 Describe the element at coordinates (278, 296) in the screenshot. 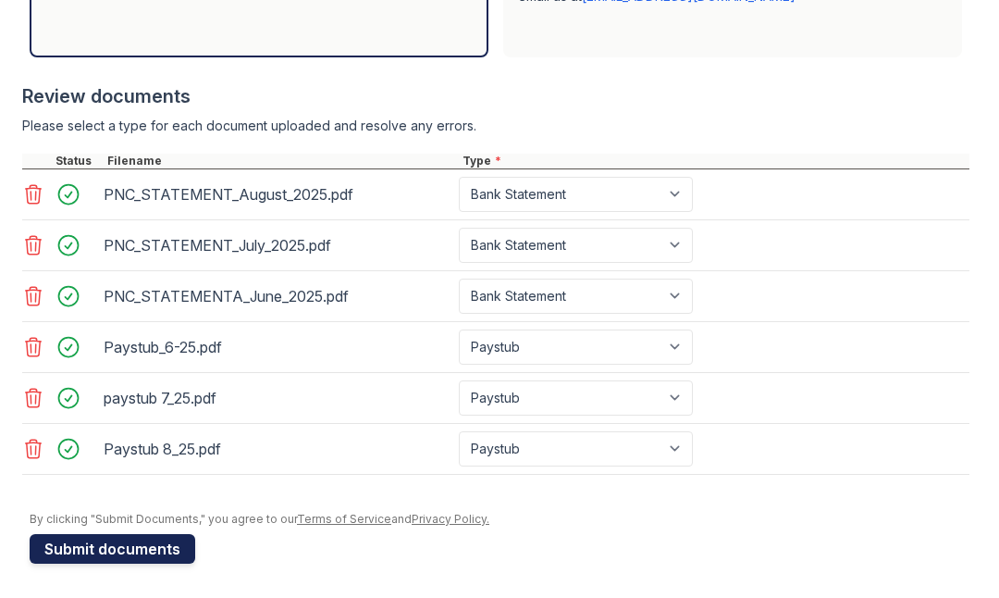

I see `div: PNC_STATEMENTA_June_2025.pdf` at that location.